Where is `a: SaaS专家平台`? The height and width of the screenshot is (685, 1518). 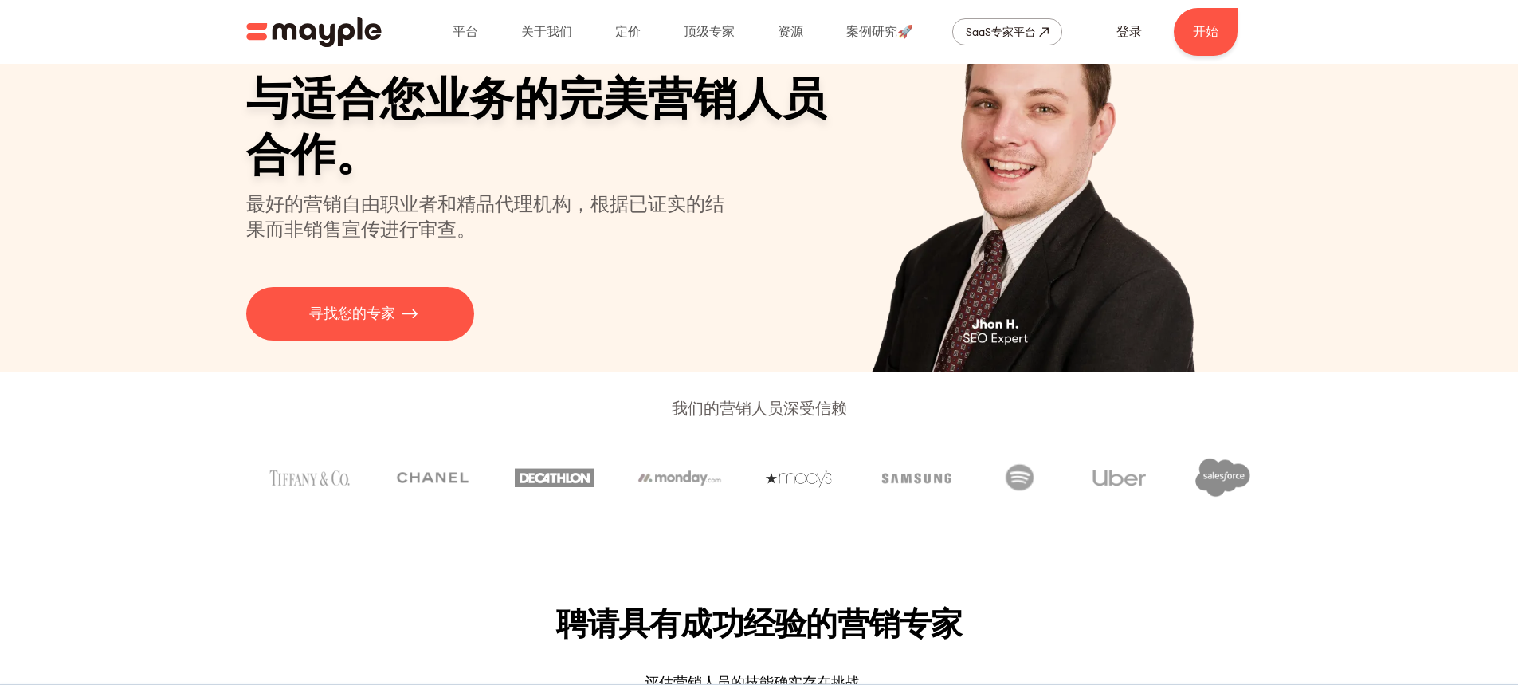
a: SaaS专家平台 is located at coordinates (1008, 32).